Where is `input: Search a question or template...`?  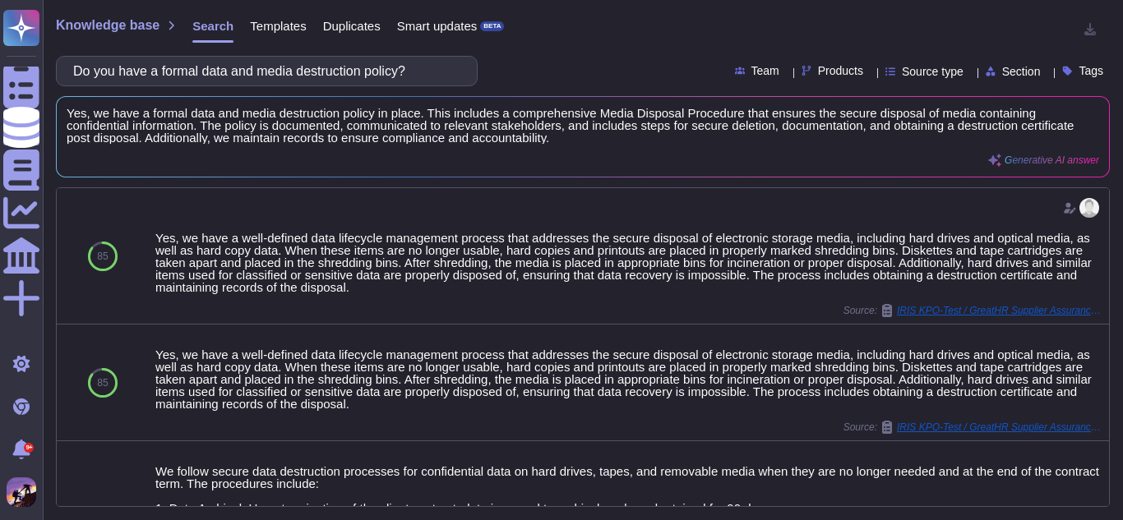
input: Search a question or template... is located at coordinates (262, 71).